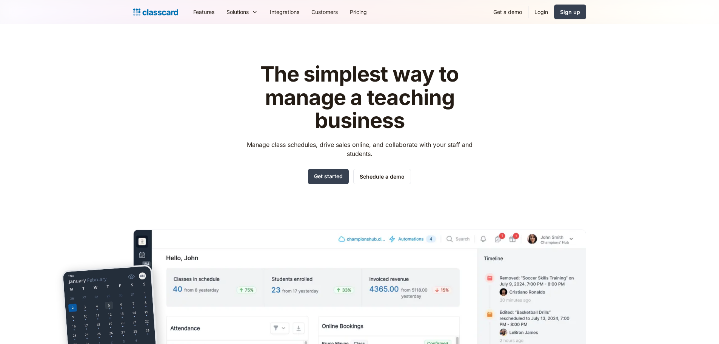 This screenshot has height=344, width=719. Describe the element at coordinates (358, 12) in the screenshot. I see `a: Pricing` at that location.